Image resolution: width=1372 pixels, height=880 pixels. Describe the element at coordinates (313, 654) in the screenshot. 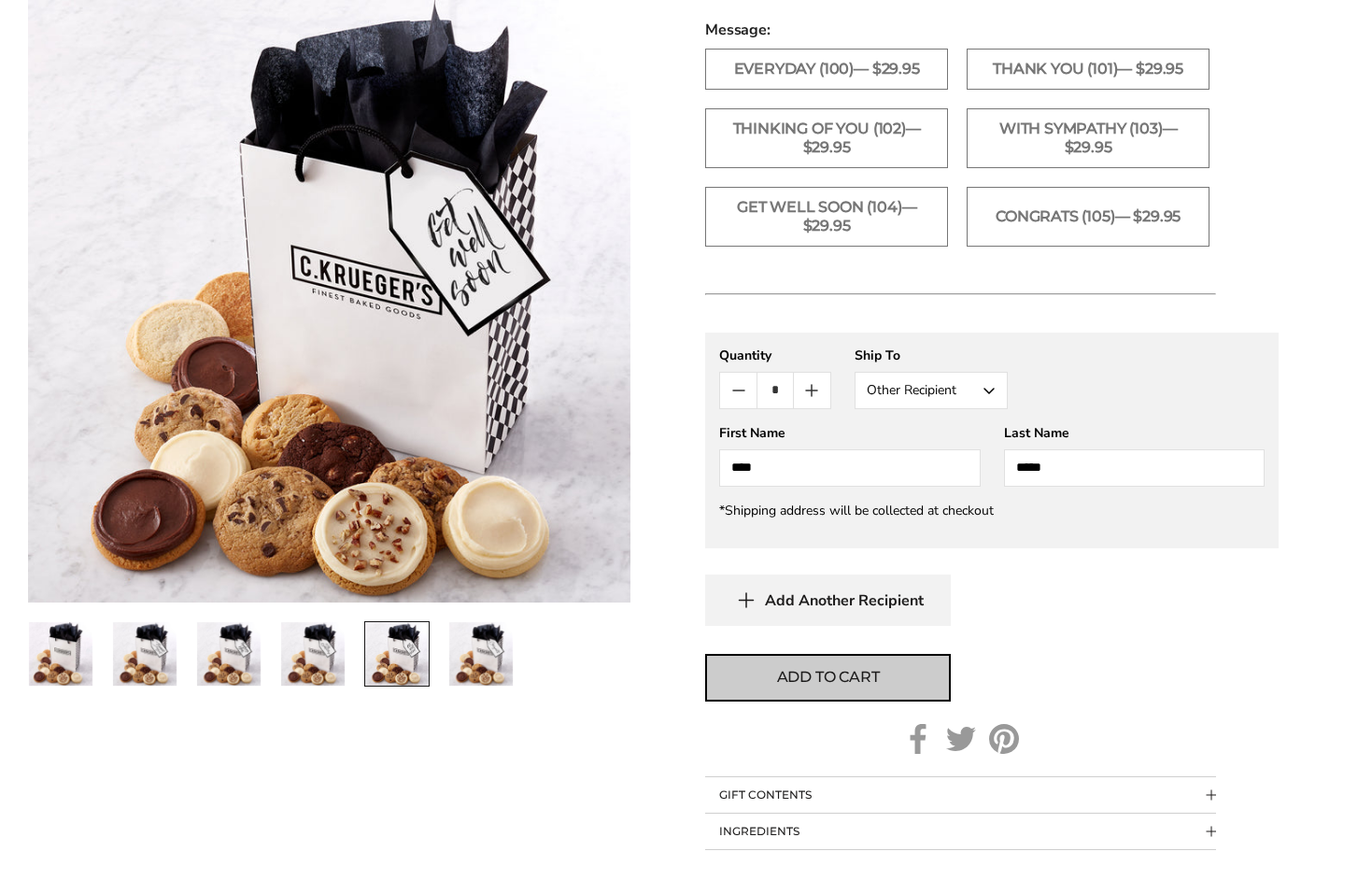

I see `a: 4 / 6` at that location.